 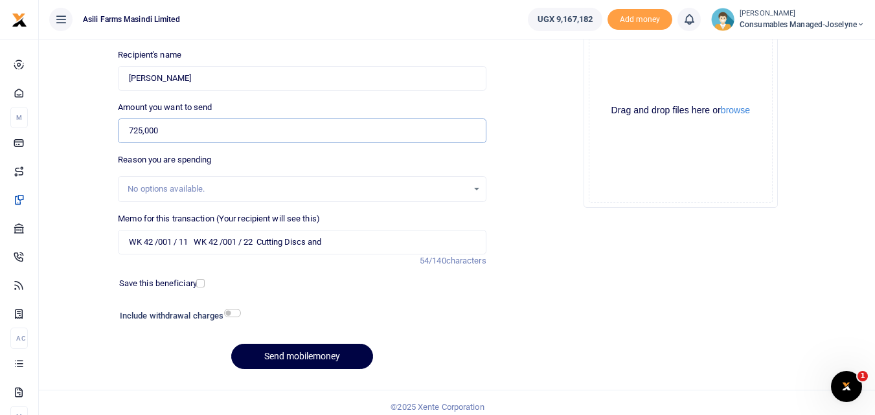 What do you see at coordinates (165, 160) in the screenshot?
I see `label: Reason you are spending` at bounding box center [165, 160].